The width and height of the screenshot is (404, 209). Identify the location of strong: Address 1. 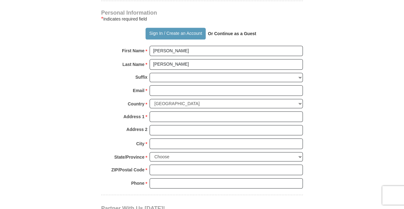
(134, 116).